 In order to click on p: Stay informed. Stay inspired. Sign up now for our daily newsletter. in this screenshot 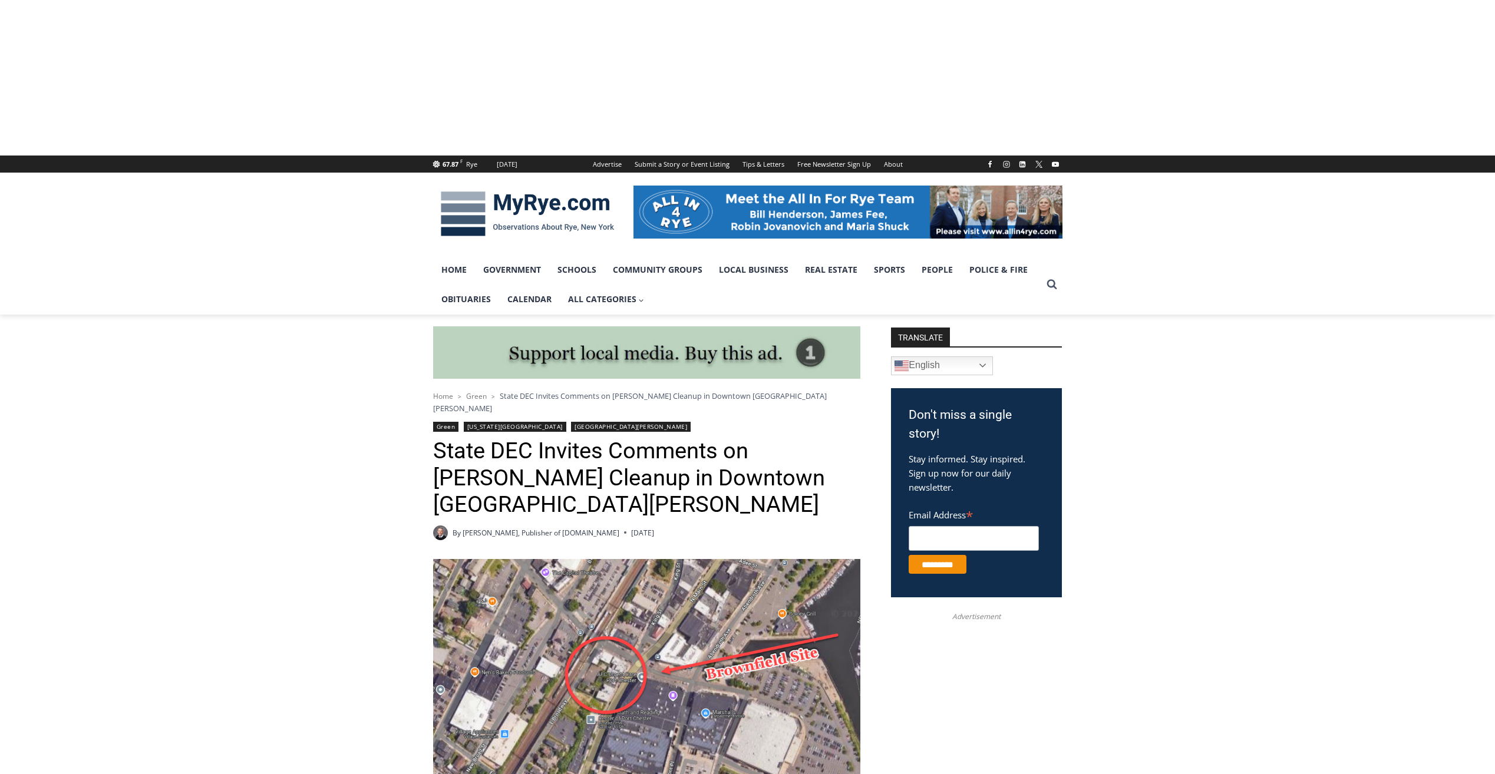, I will do `click(977, 473)`.